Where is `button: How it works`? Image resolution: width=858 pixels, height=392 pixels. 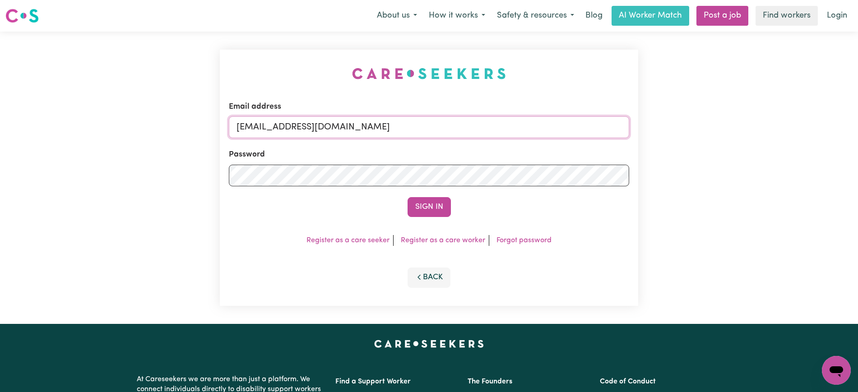
button: How it works is located at coordinates (457, 16).